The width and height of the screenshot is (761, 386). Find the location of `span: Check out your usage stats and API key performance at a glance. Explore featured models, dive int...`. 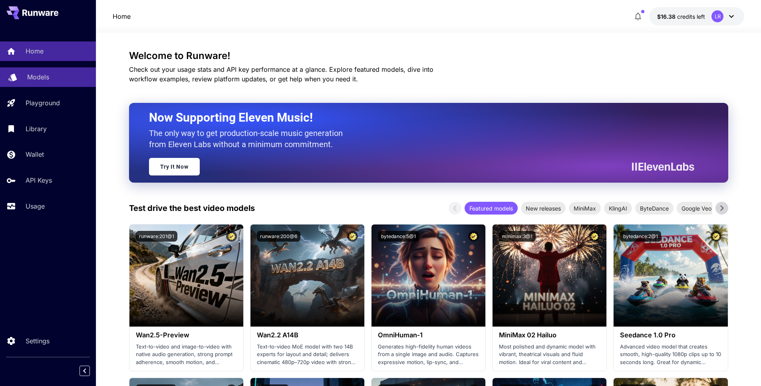

span: Check out your usage stats and API key performance at a glance. Explore featured models, dive int... is located at coordinates (281, 74).